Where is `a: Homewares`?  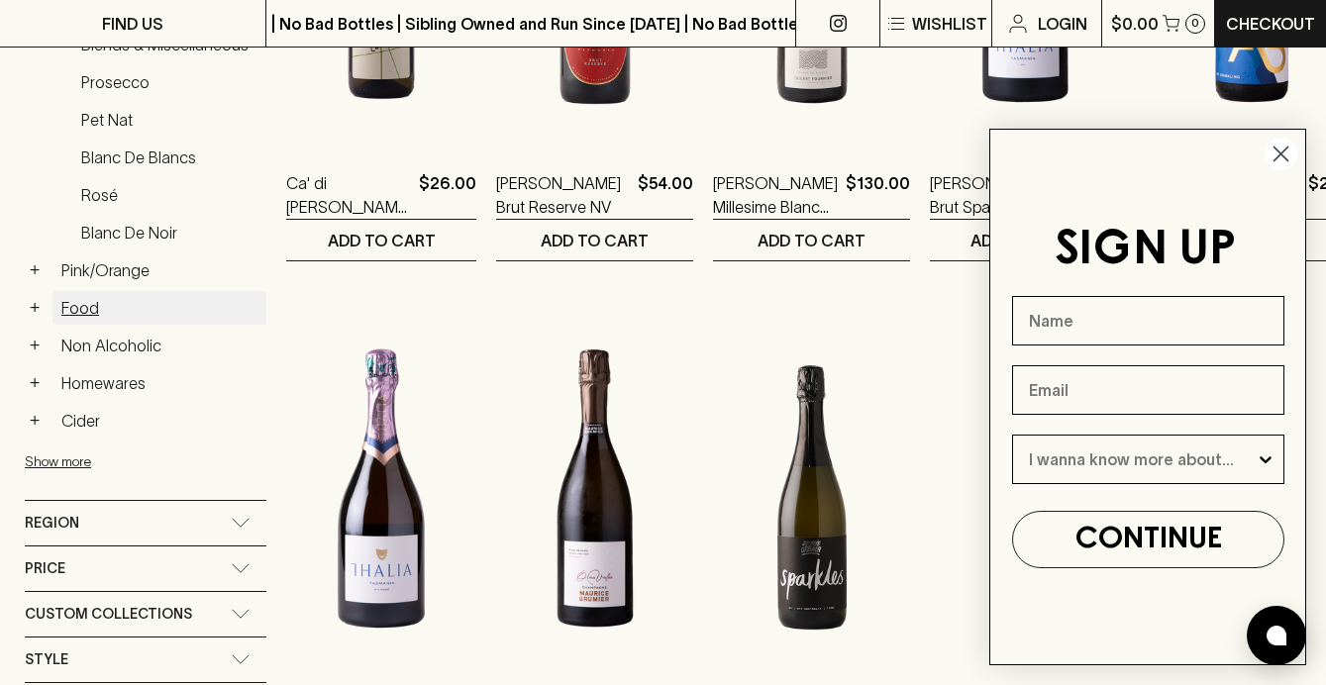 a: Homewares is located at coordinates (159, 383).